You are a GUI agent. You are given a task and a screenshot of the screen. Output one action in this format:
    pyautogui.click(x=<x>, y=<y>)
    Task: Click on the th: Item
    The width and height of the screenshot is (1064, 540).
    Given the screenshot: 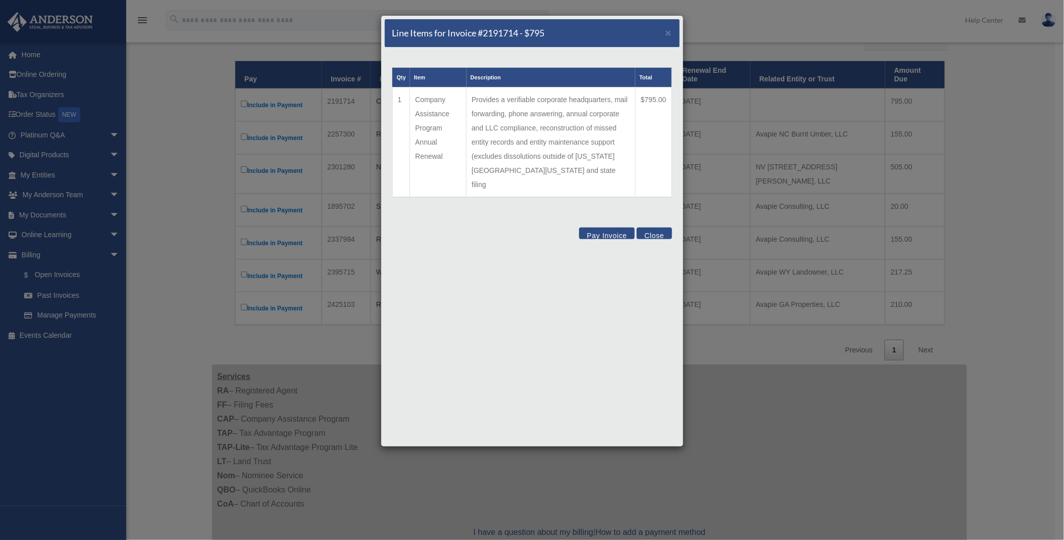 What is the action you would take?
    pyautogui.click(x=438, y=77)
    